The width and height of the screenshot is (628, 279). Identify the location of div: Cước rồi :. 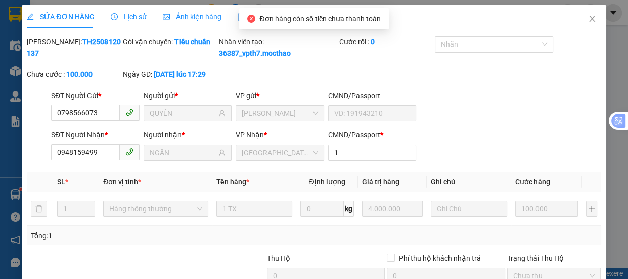
(386, 42).